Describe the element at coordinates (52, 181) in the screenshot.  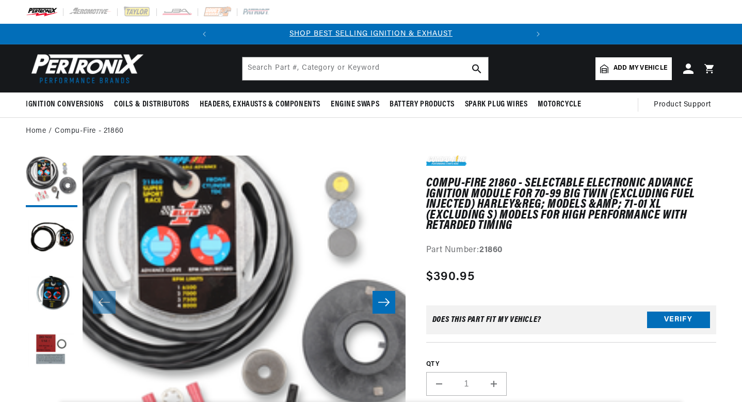
I see `button: Load image 1 in gallery view` at that location.